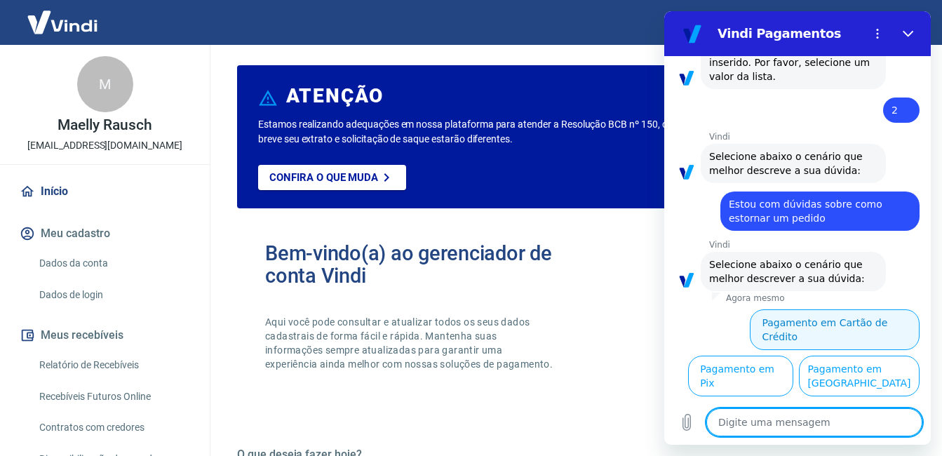  What do you see at coordinates (900, 22) in the screenshot?
I see `button: Sair` at bounding box center [900, 22].